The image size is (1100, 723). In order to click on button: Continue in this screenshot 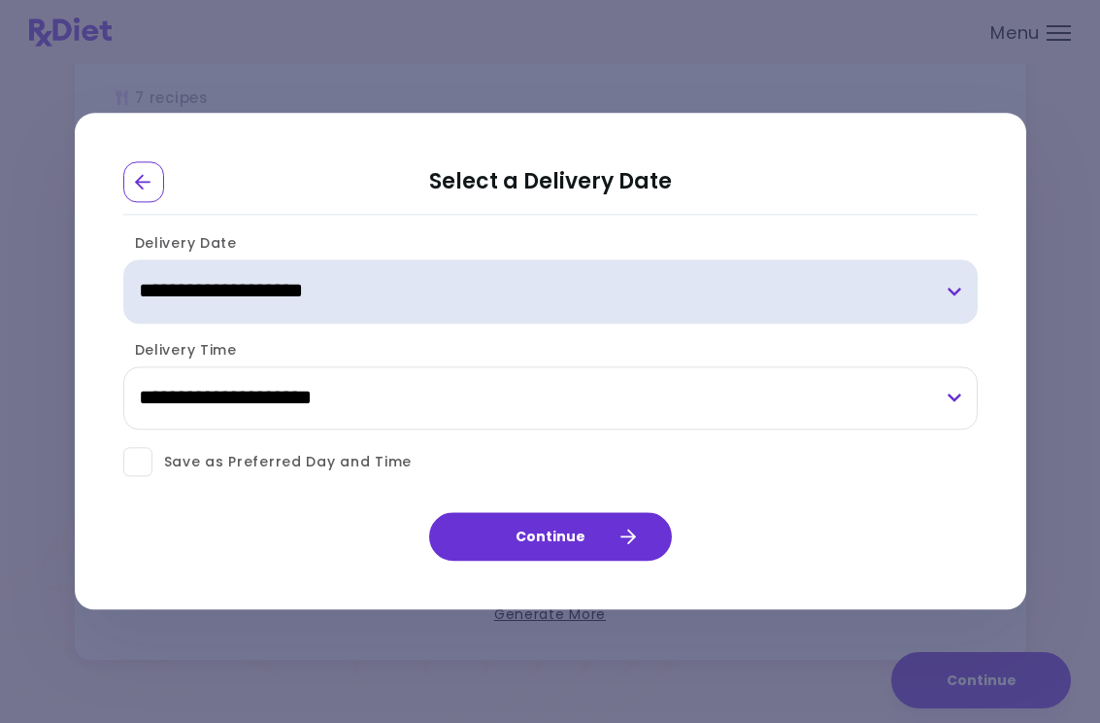, I will do `click(551, 537)`.